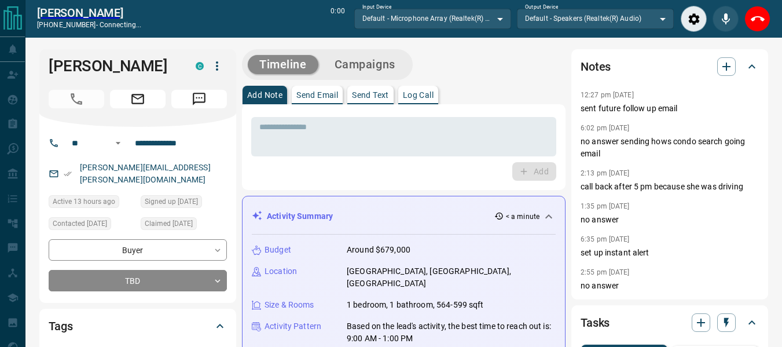 Image resolution: width=782 pixels, height=347 pixels. What do you see at coordinates (91, 225) in the screenshot?
I see `div: Mon Jun 30 2025` at bounding box center [91, 225].